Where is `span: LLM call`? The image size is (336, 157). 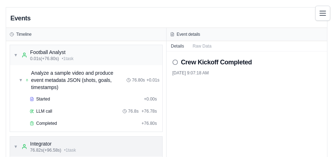 span: LLM call is located at coordinates (44, 111).